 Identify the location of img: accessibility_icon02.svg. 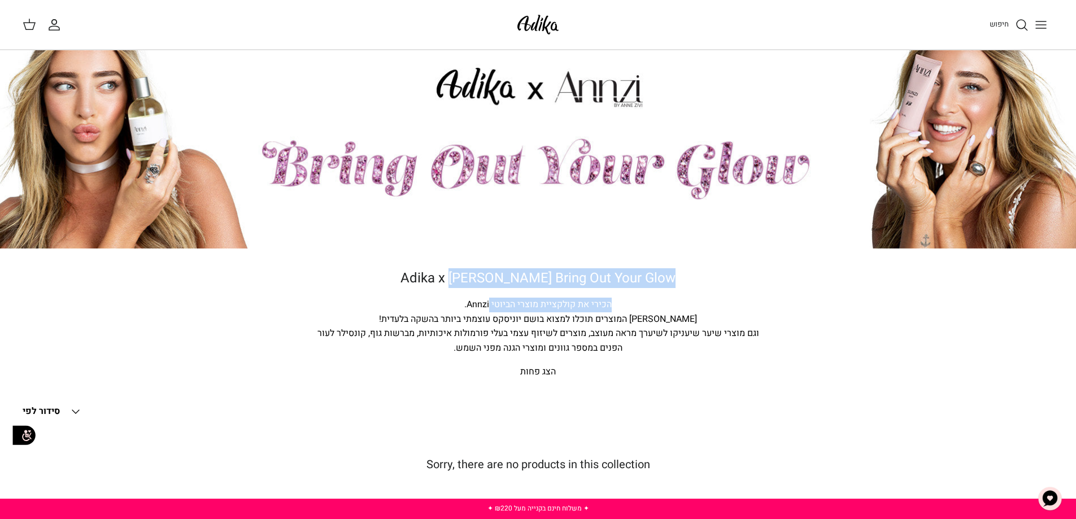
(24, 435).